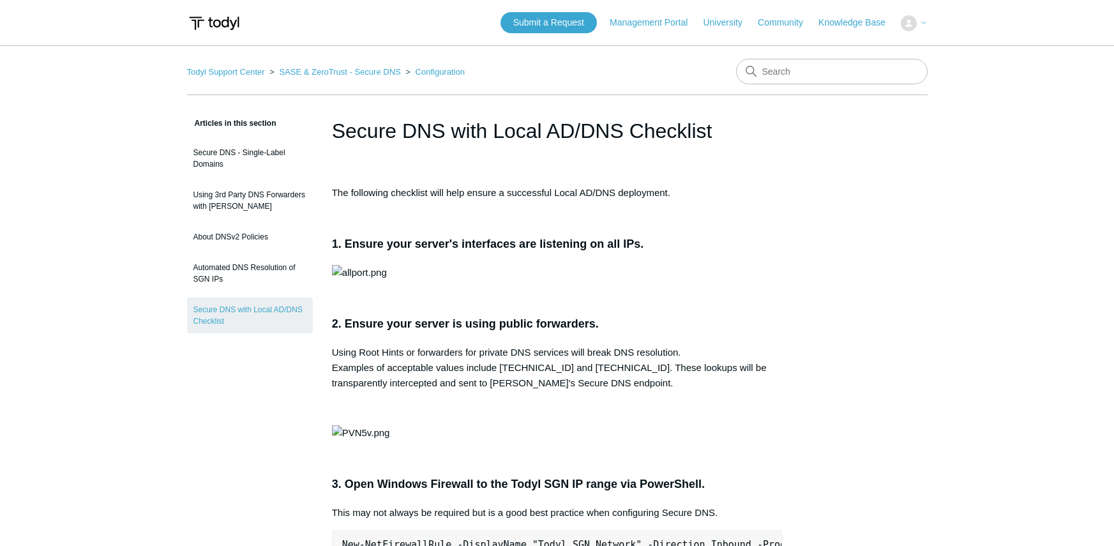  What do you see at coordinates (359, 273) in the screenshot?
I see `img: allport.png` at bounding box center [359, 273].